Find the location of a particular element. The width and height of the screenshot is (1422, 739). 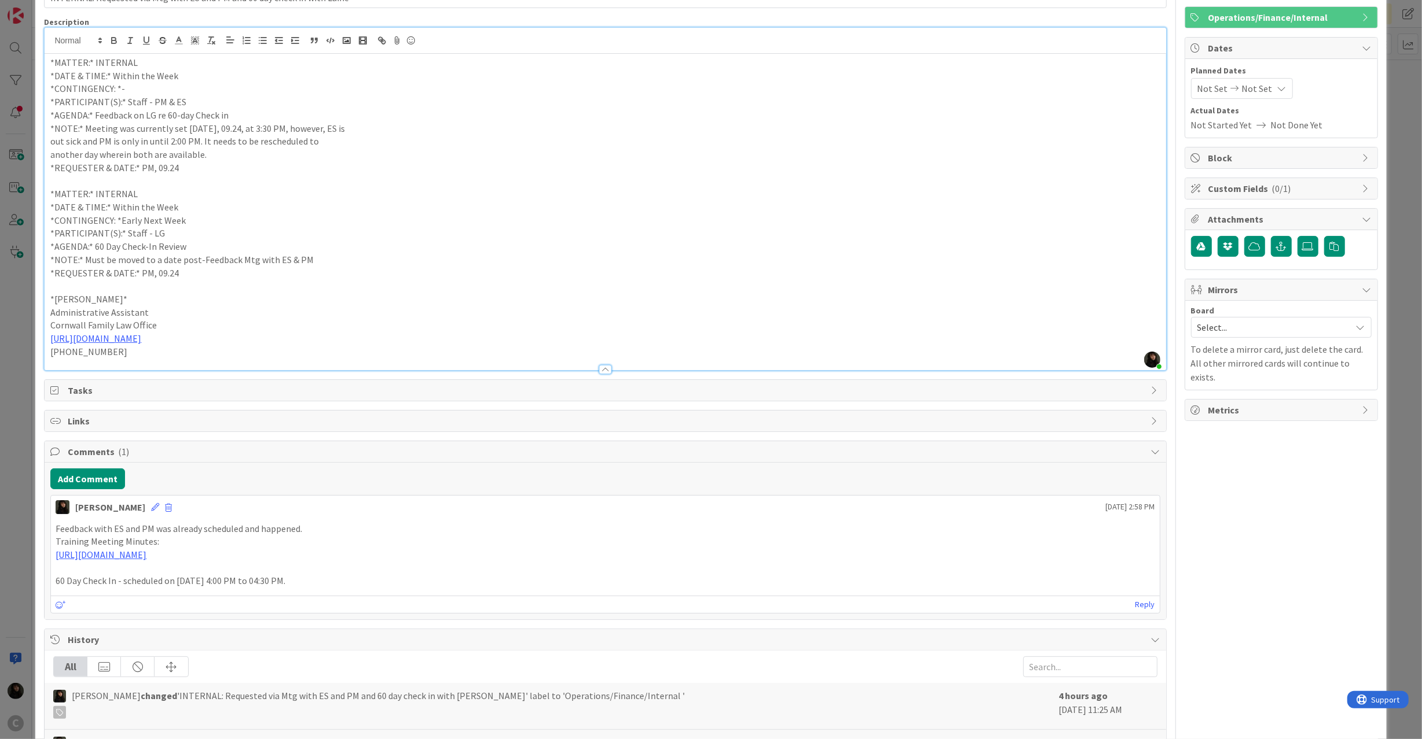

p: *CONTINGENCY: *Early Next Week is located at coordinates (605, 220).